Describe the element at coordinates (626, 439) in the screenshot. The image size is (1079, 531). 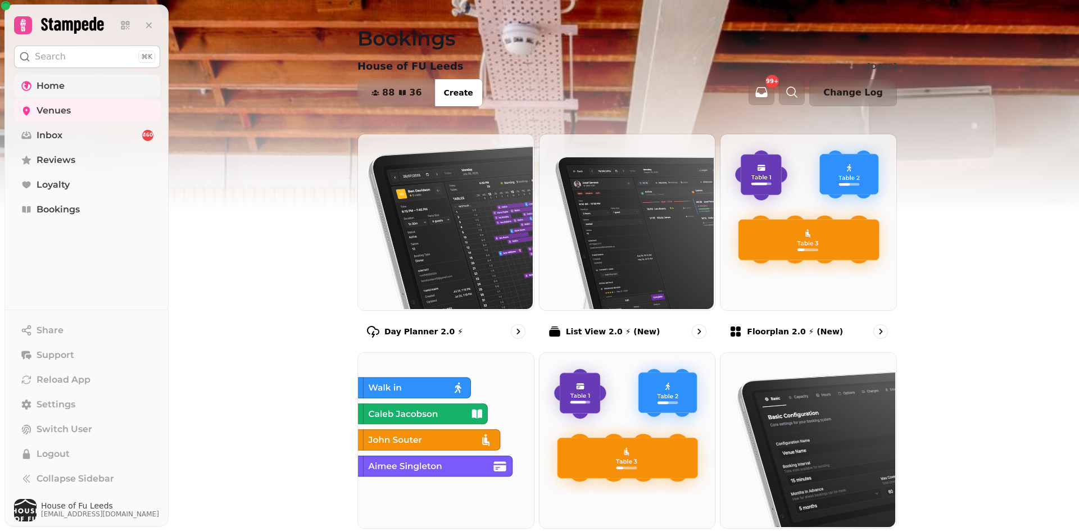
I see `img: Floor Plans (beta)` at that location.